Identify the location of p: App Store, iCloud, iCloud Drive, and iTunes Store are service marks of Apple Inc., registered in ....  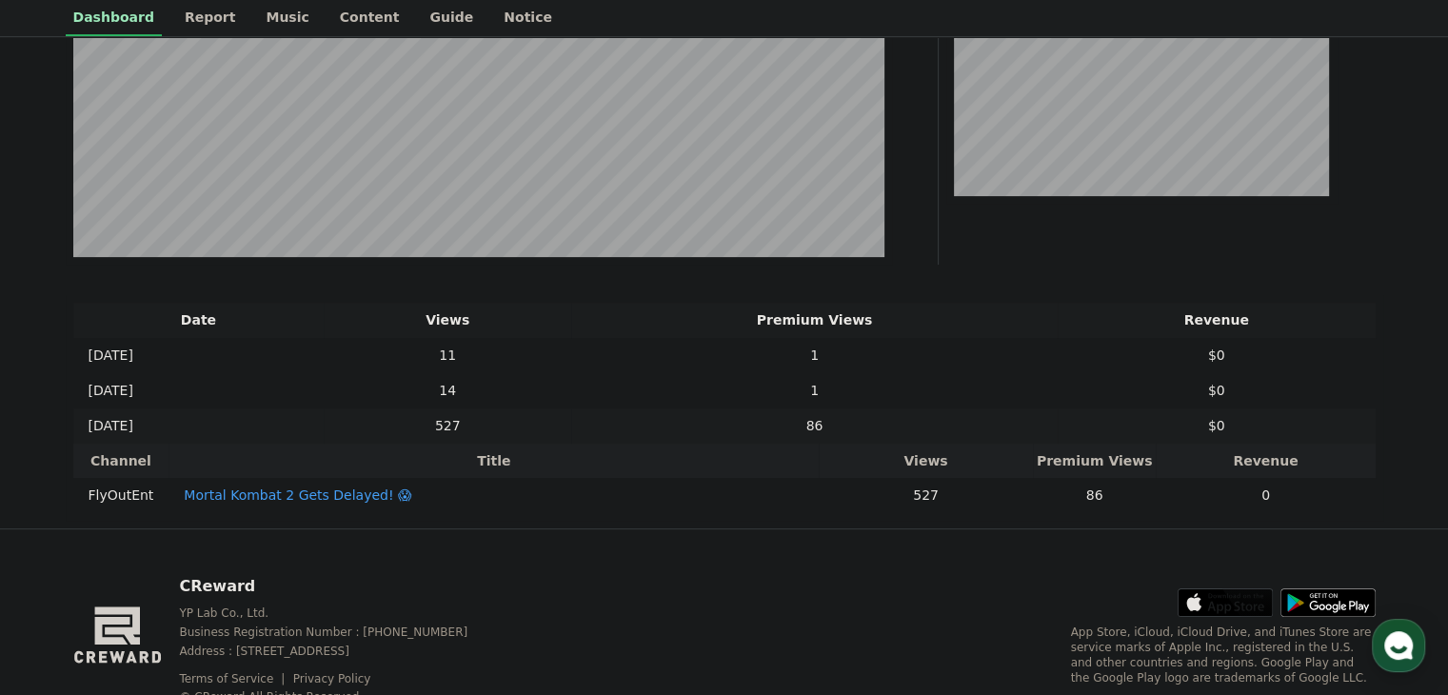
(1223, 655).